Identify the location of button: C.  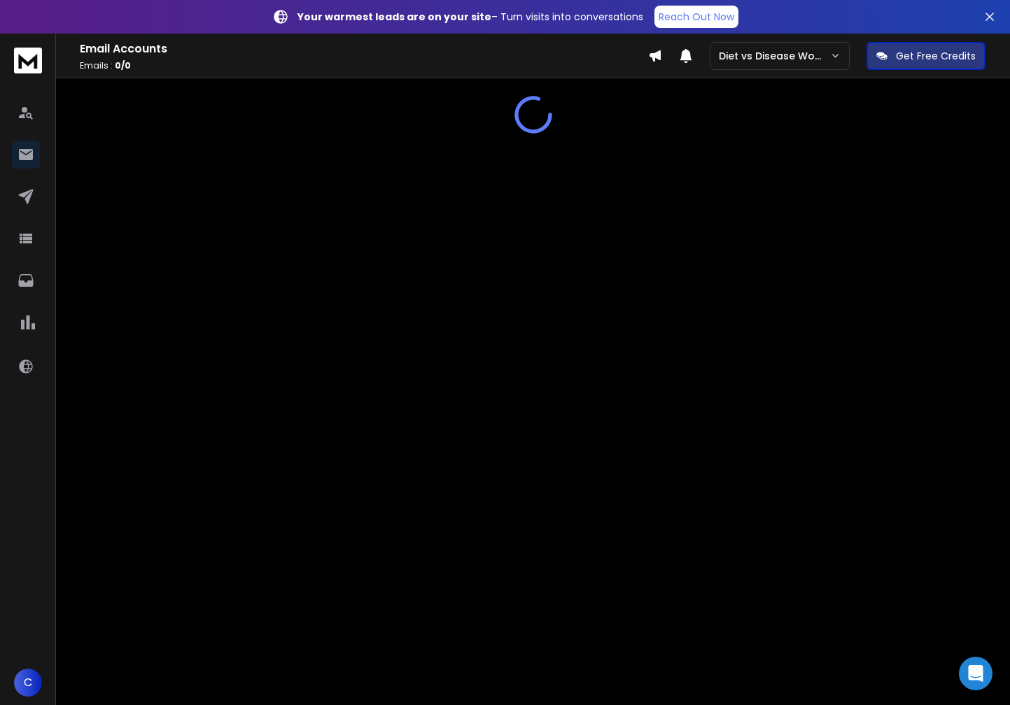
(28, 683).